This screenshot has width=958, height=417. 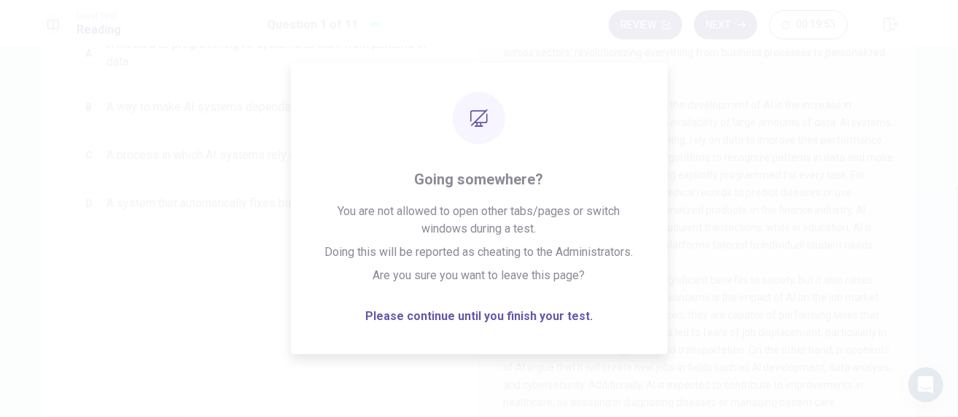 I want to click on h1: Question 1 of 11, so click(x=312, y=25).